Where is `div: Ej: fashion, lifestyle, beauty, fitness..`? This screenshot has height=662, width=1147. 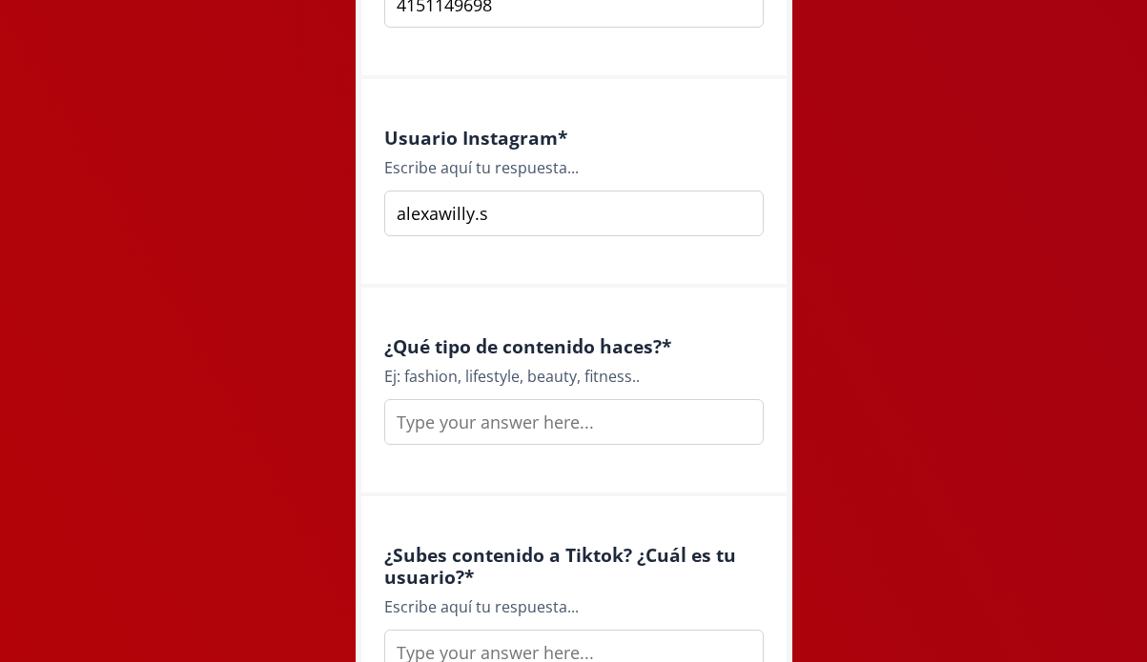 div: Ej: fashion, lifestyle, beauty, fitness.. is located at coordinates (574, 376).